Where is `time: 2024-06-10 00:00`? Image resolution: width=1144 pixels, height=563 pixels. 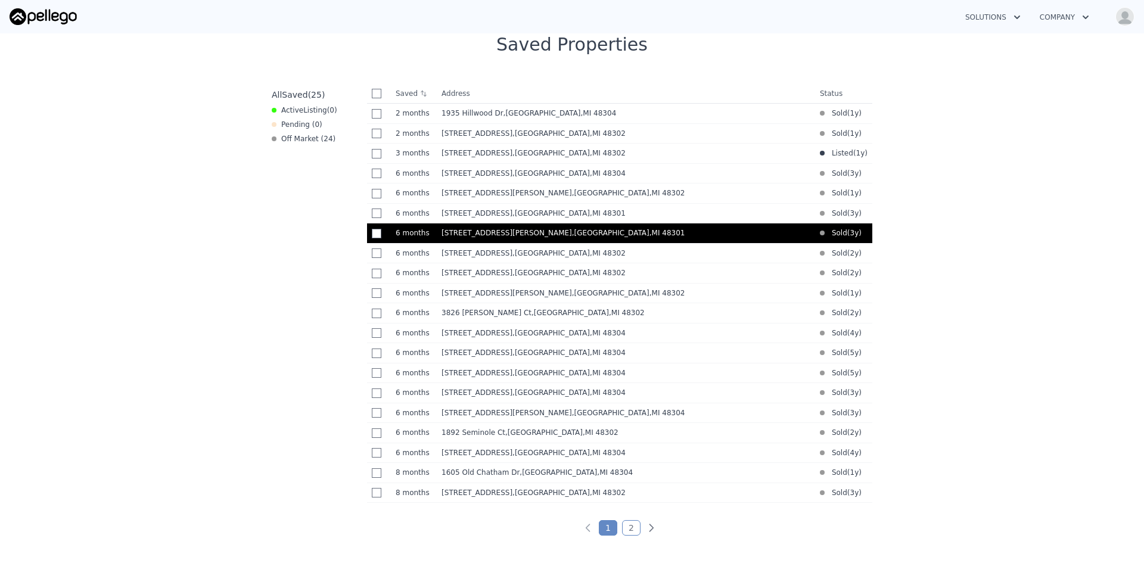 time: 2024-06-10 00:00 is located at coordinates (855, 293).